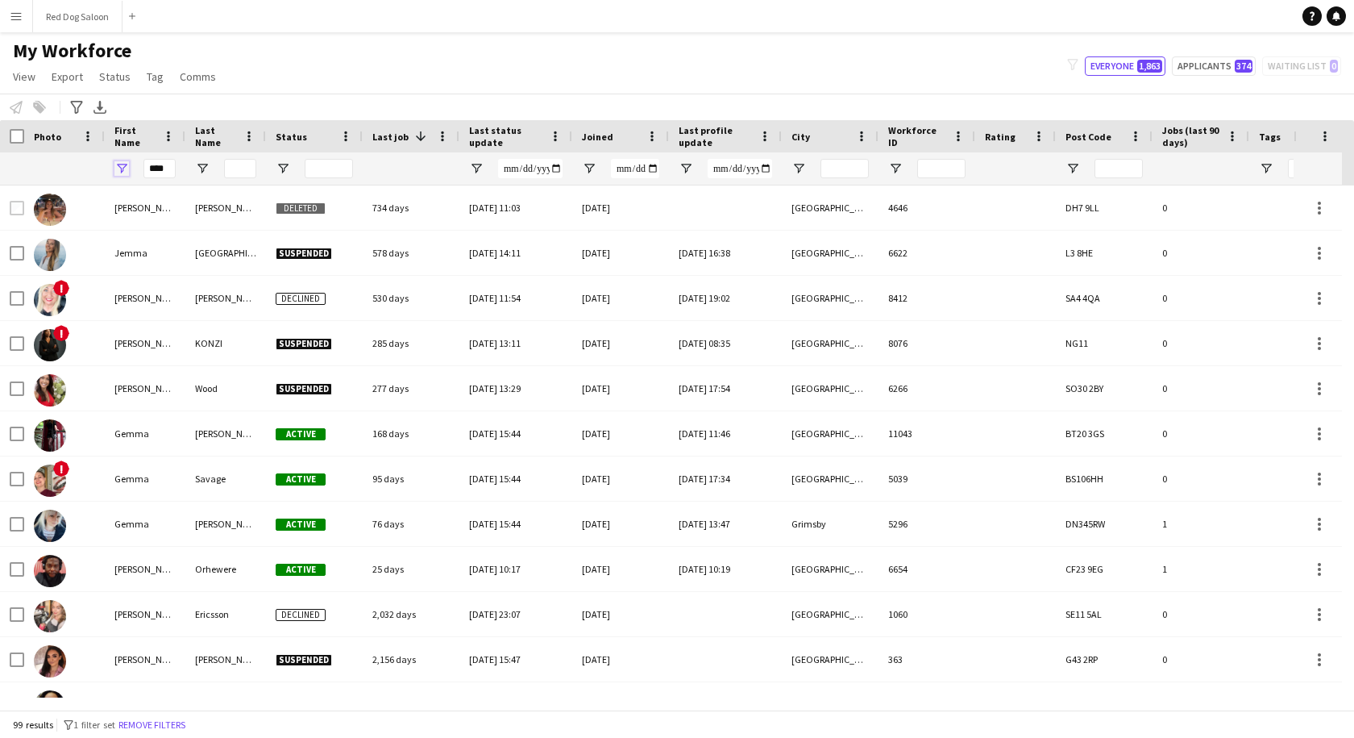  Describe the element at coordinates (1104, 613) in the screenshot. I see `div: SE11 5AL` at that location.